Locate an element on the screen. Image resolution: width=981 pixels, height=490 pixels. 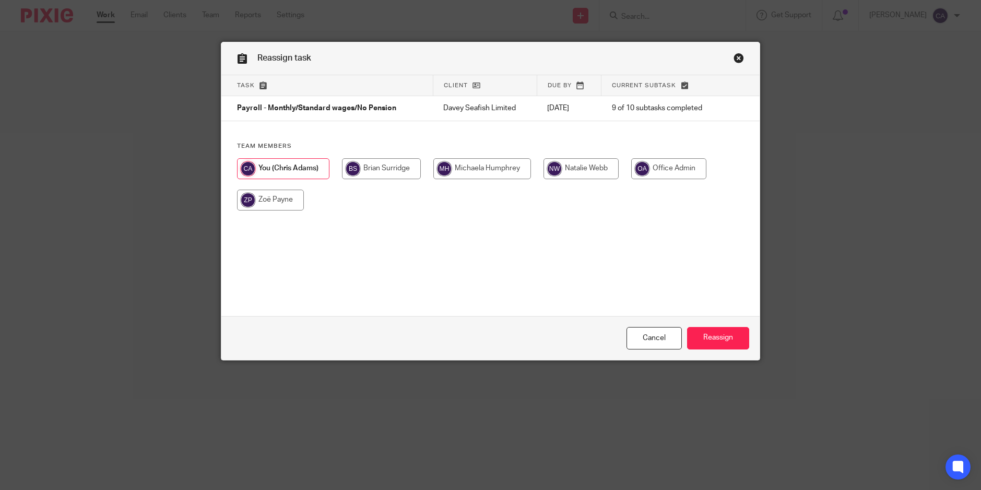
input: Reassign is located at coordinates (718, 338).